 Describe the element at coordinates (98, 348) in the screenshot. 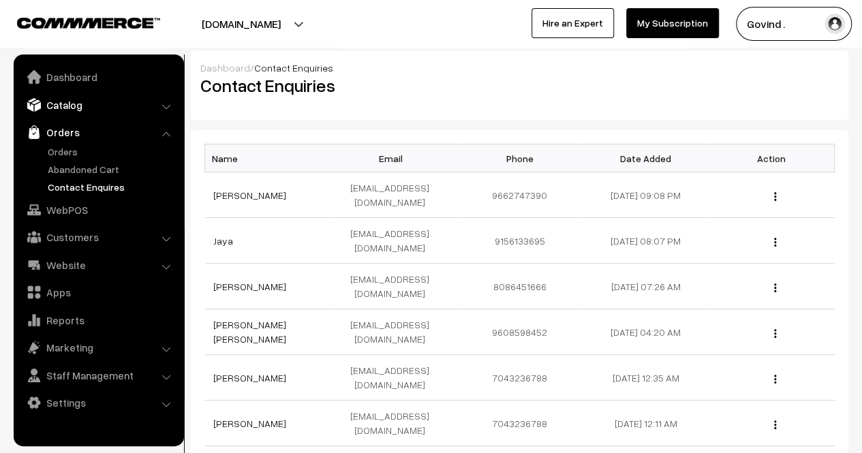

I see `a: Marketing` at that location.